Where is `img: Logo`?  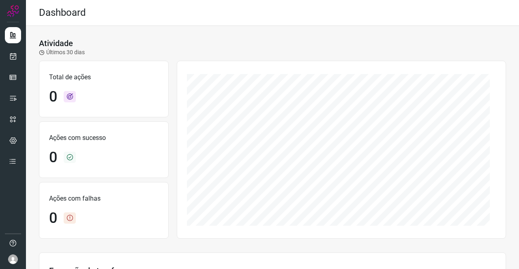
img: Logo is located at coordinates (13, 11).